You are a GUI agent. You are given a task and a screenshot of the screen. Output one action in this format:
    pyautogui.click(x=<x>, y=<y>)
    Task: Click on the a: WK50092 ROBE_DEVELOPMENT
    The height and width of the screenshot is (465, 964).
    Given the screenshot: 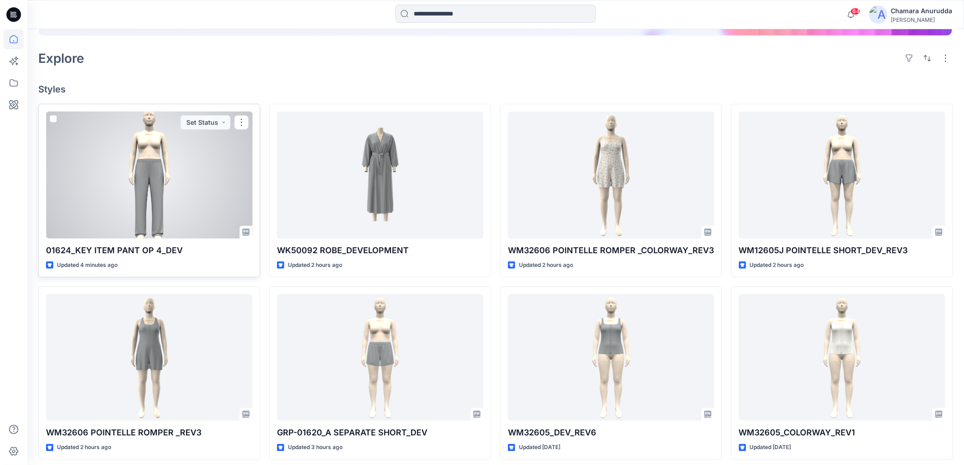 What is the action you would take?
    pyautogui.click(x=380, y=175)
    